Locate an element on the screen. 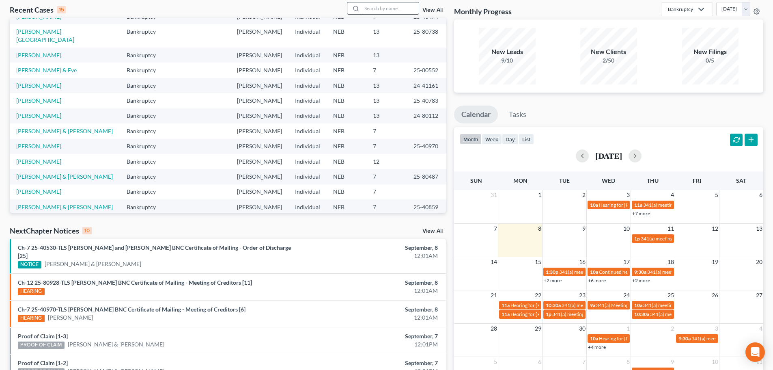  div: September, 7 is located at coordinates (370, 336).